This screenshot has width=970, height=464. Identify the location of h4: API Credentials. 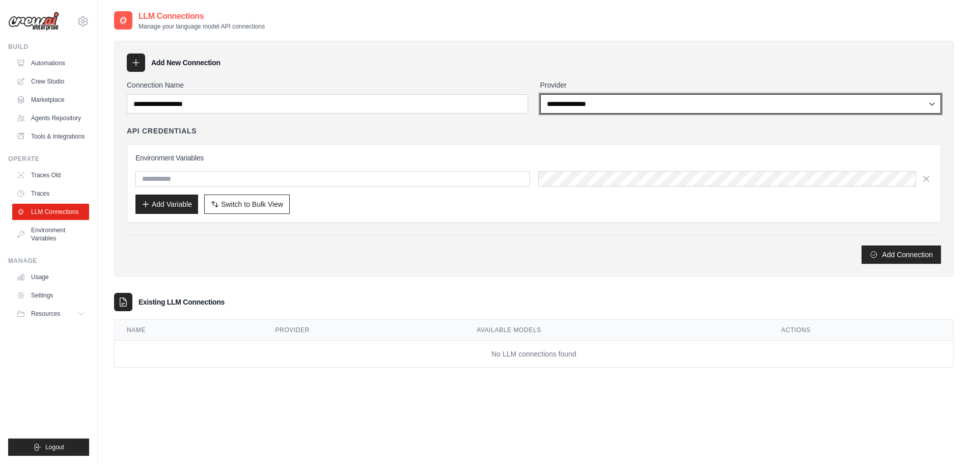
(161, 131).